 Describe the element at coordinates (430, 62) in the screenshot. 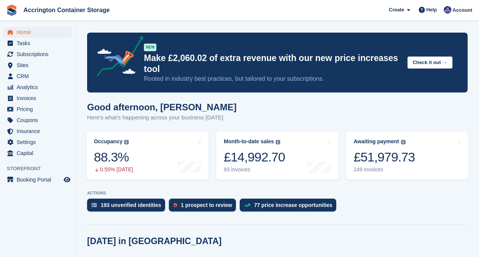

I see `button: Check it out →` at that location.